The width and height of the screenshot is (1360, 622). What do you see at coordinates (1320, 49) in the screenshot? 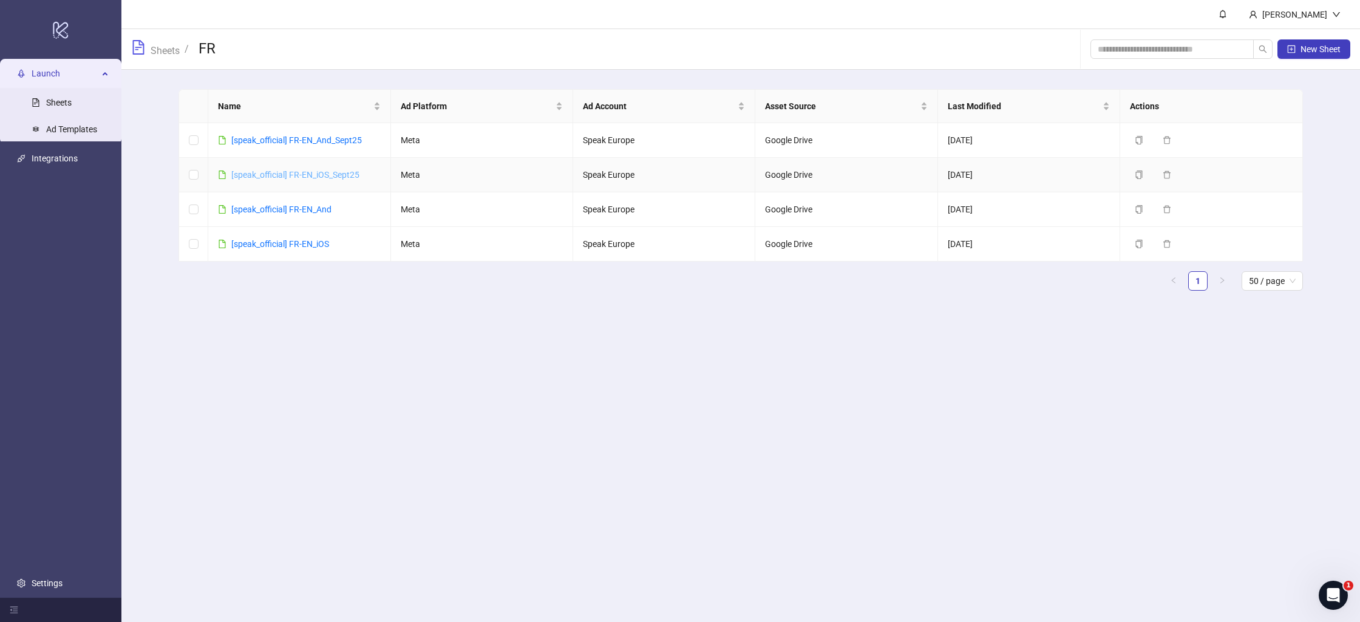
I see `span: New Sheet` at bounding box center [1320, 49].